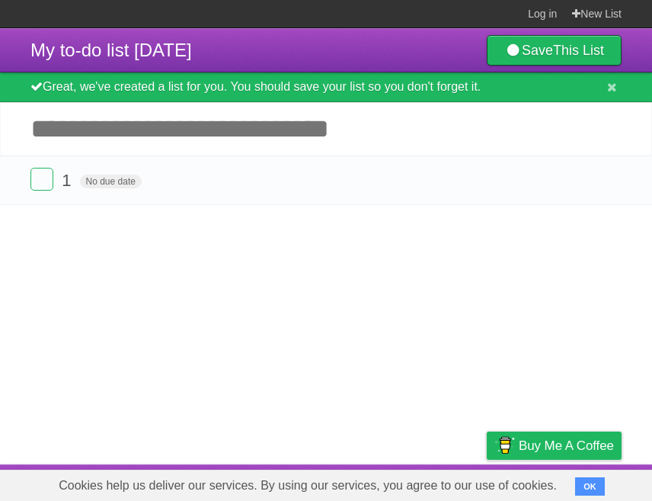 Image resolution: width=652 pixels, height=501 pixels. I want to click on a: Buy me a coffee, so click(554, 445).